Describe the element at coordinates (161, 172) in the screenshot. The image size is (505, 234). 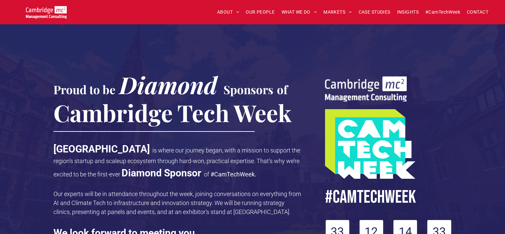
I see `strong: Diamond Sponsor` at that location.